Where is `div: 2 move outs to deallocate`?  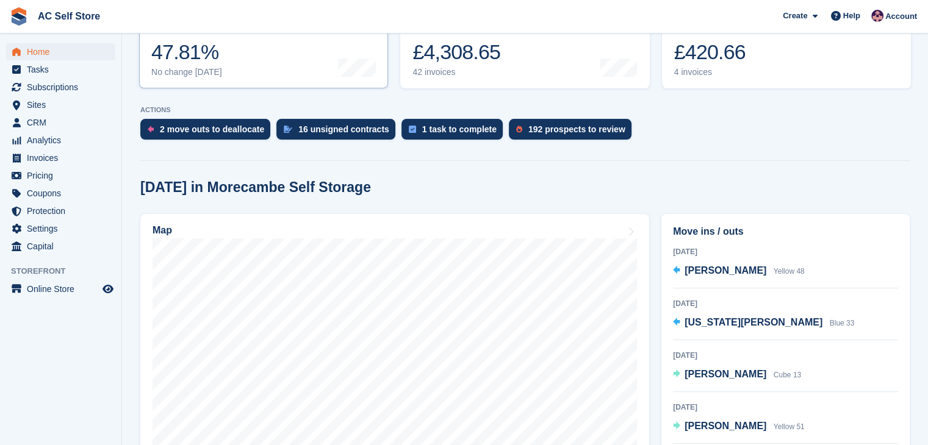
div: 2 move outs to deallocate is located at coordinates (212, 129).